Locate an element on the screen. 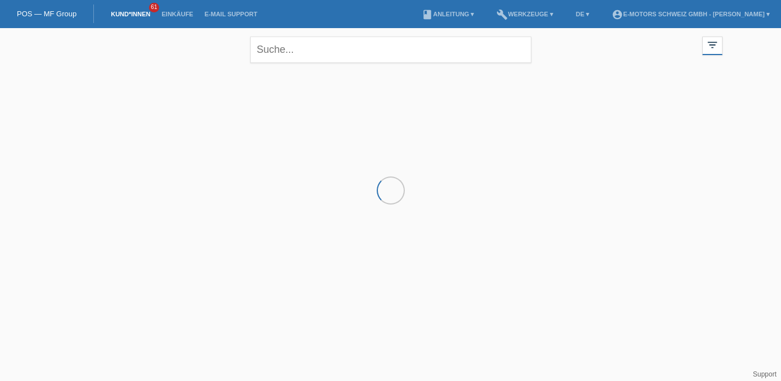 This screenshot has width=781, height=381. a: POS — MF Group is located at coordinates (47, 13).